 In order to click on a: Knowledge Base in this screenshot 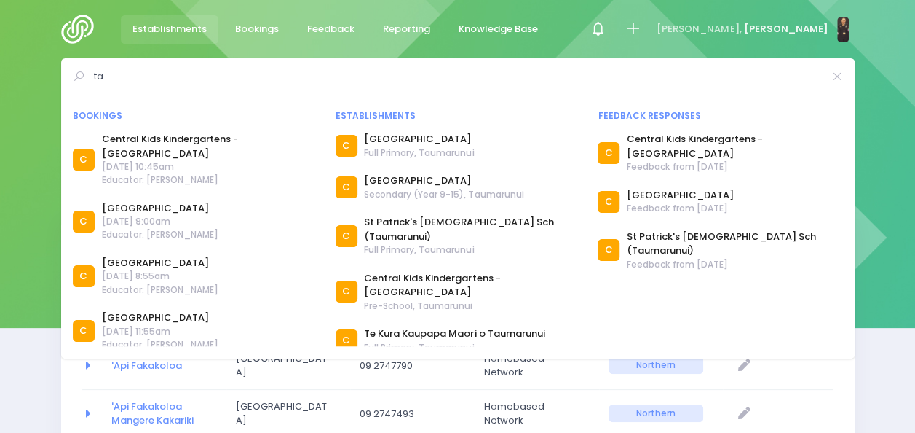, I will do `click(499, 29)`.